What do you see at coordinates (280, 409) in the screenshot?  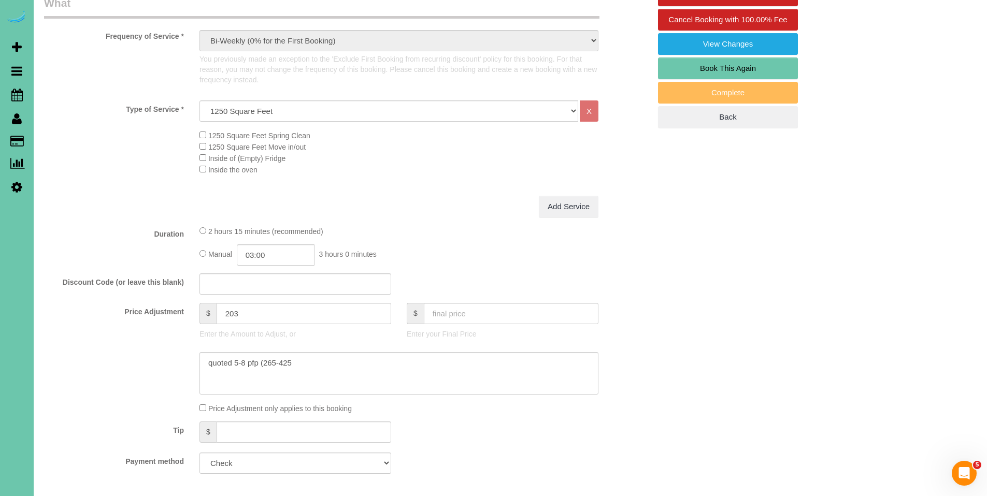 I see `span: Price Adjustment only applies to this booking` at bounding box center [280, 409].